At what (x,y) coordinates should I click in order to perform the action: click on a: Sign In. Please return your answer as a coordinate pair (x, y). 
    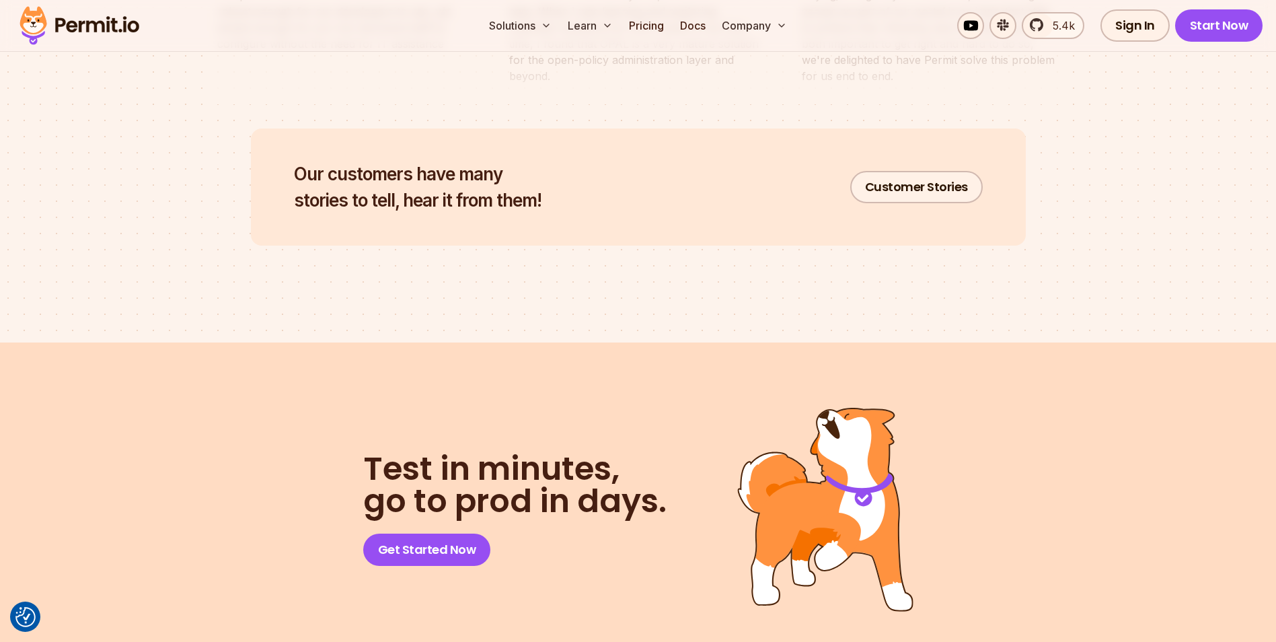
    Looking at the image, I should click on (1134, 26).